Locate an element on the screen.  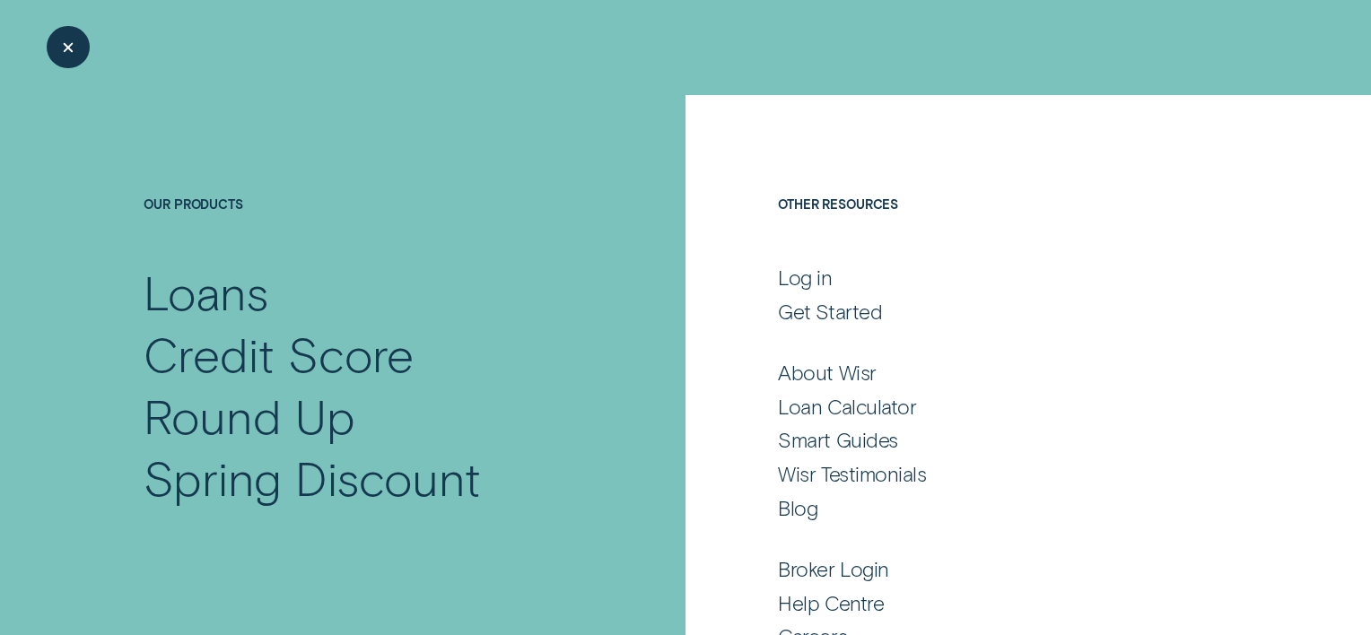
div: Loan Calculator is located at coordinates (847, 406).